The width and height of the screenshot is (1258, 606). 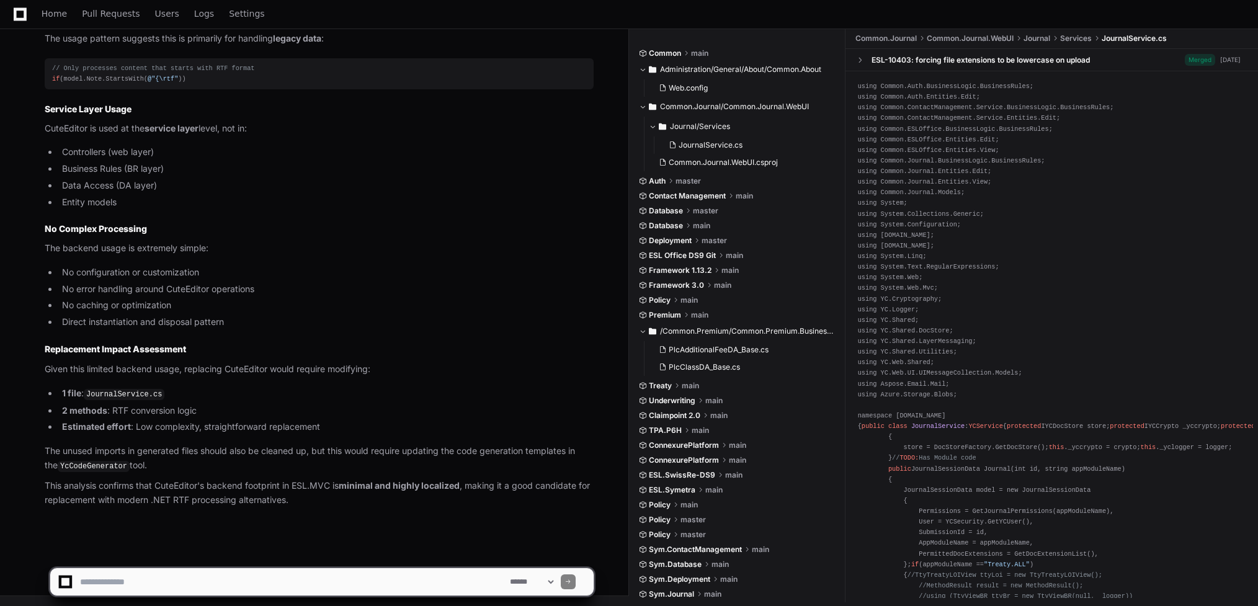 I want to click on div: ESL-10403: forcing file extensions to be lowercase on upload, so click(x=981, y=60).